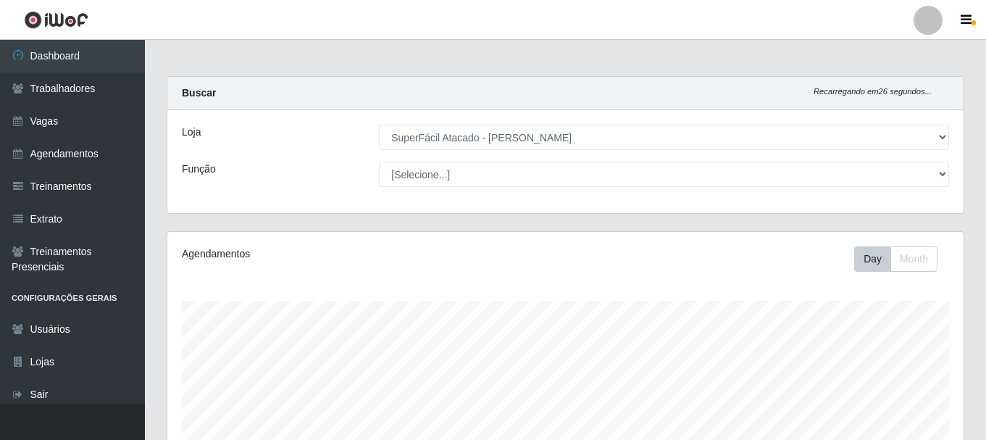  I want to click on strong: Buscar, so click(199, 93).